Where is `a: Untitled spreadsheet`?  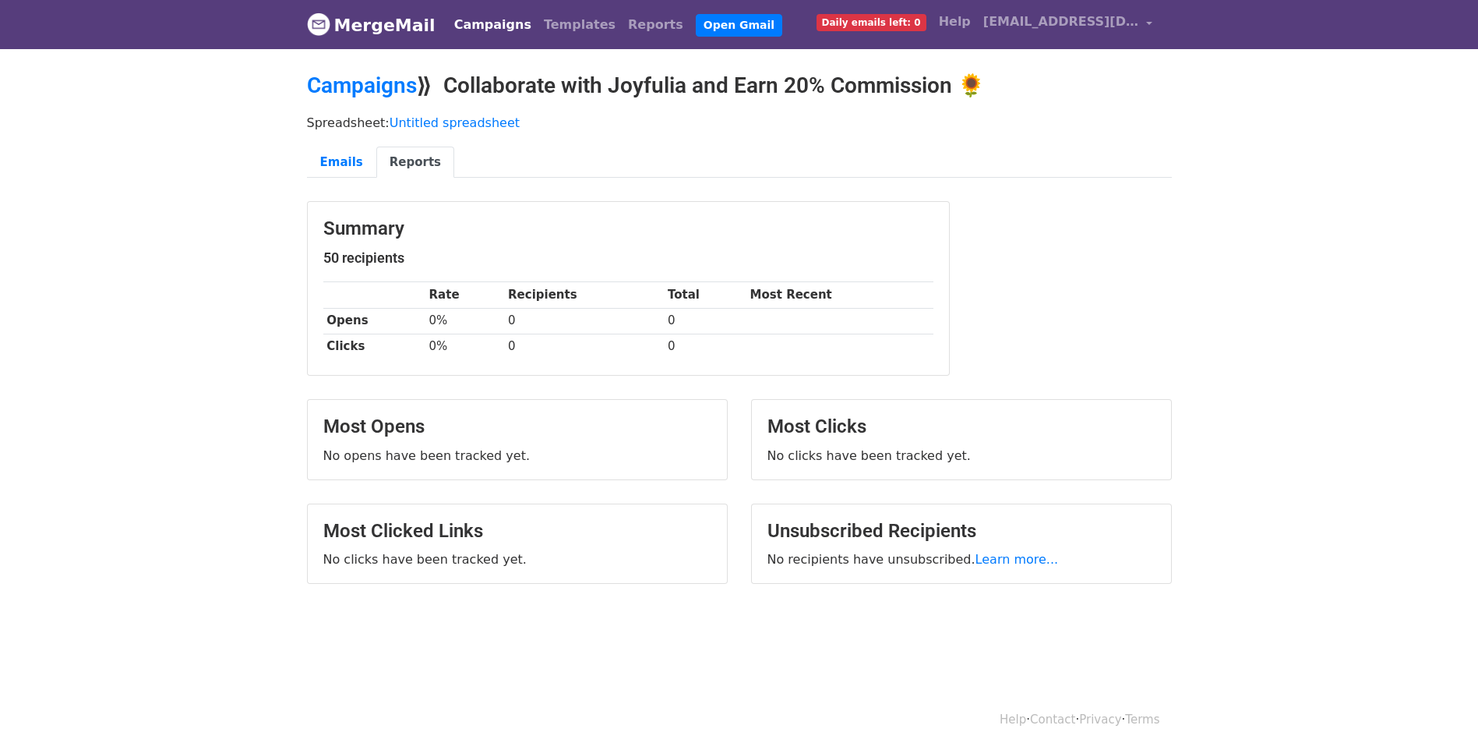
a: Untitled spreadsheet is located at coordinates (454, 122).